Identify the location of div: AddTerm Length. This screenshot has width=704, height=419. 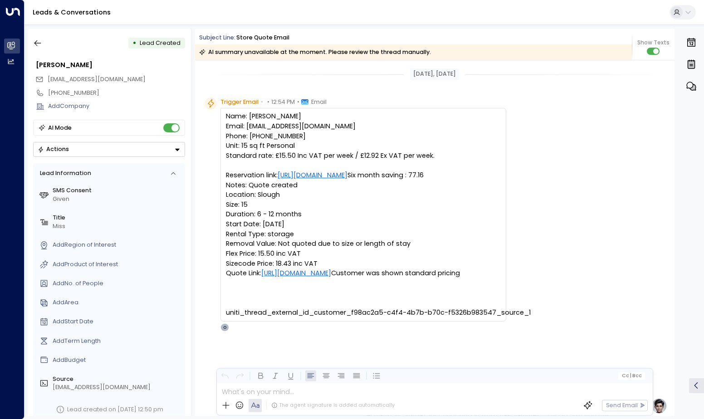
(117, 341).